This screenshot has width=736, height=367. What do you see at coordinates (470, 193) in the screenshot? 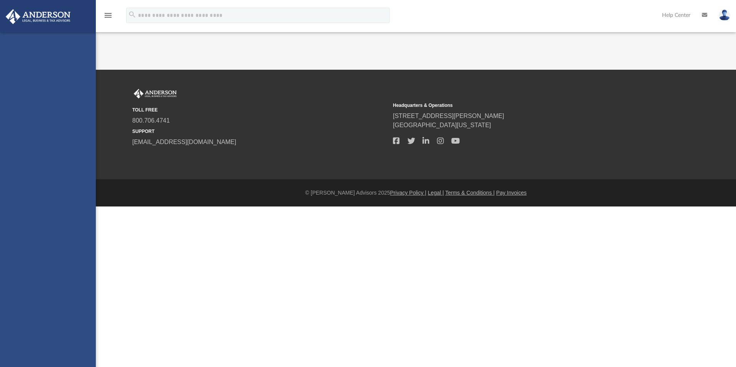
I see `a: Terms & Conditions |` at bounding box center [470, 193].